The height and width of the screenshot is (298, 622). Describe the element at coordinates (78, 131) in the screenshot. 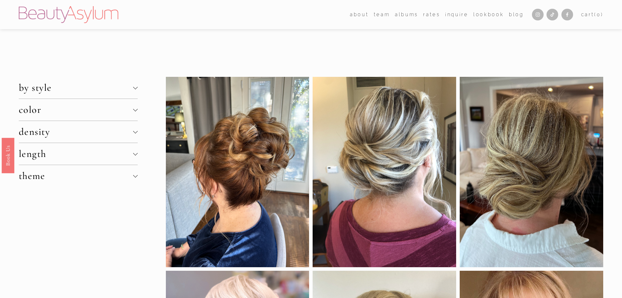

I see `button: density` at that location.